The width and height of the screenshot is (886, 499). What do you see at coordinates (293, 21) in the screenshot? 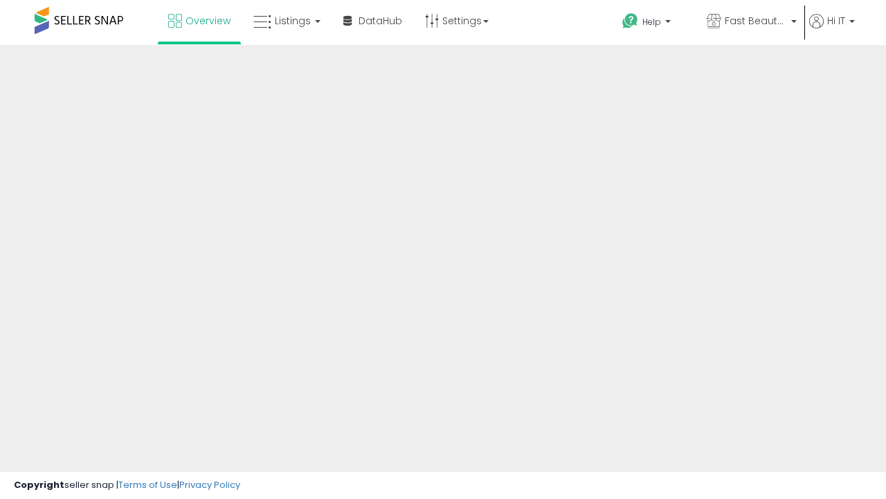
I see `span: Listings` at bounding box center [293, 21].